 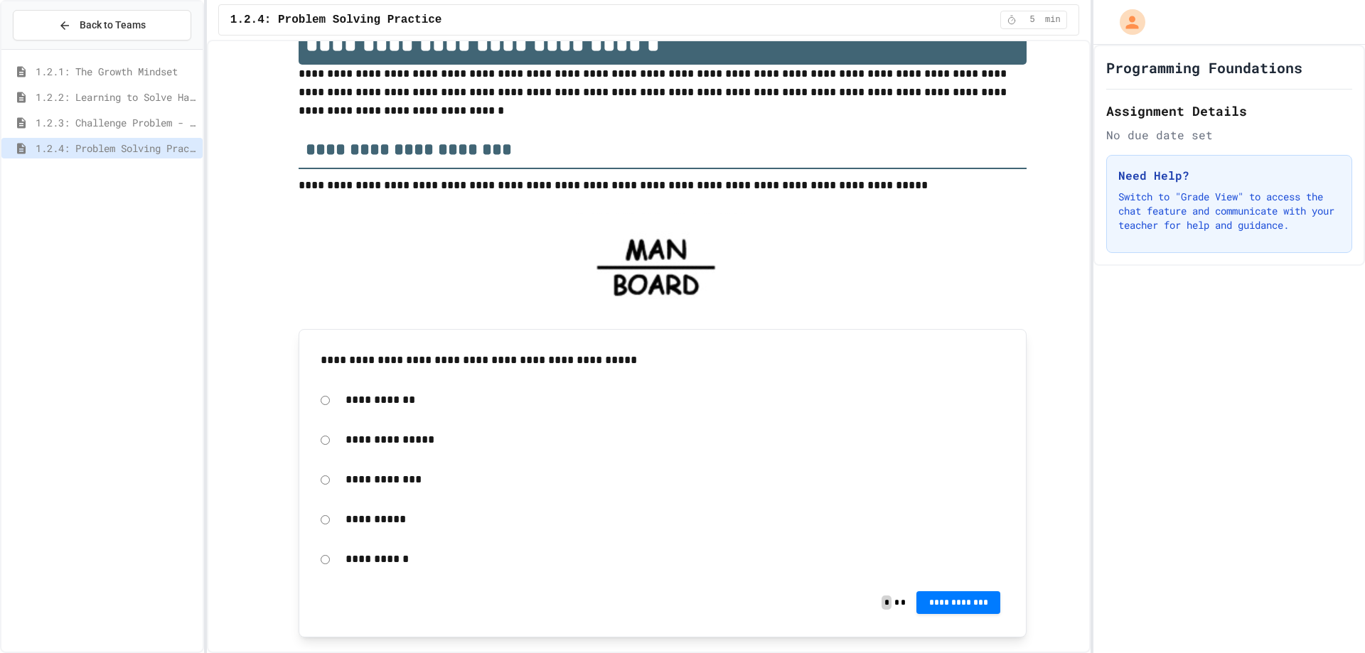 I want to click on span: Back to Teams, so click(x=112, y=25).